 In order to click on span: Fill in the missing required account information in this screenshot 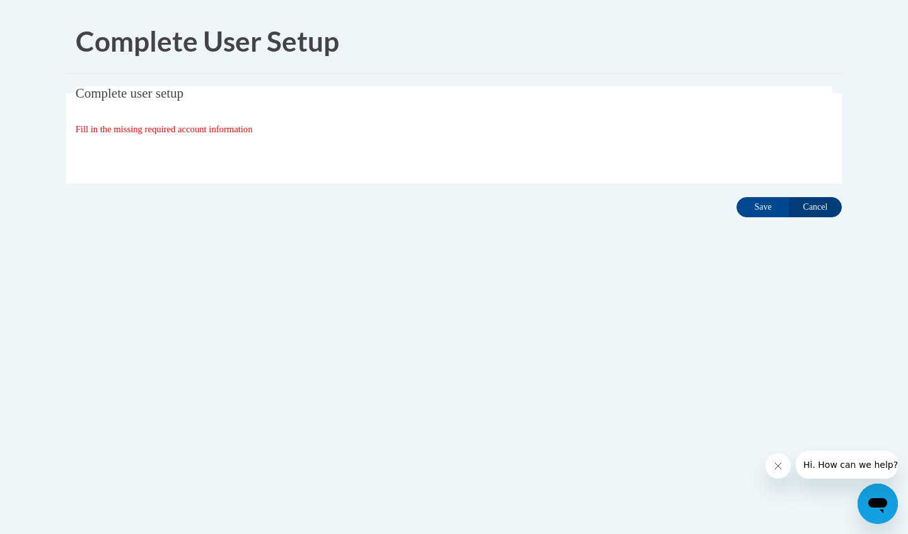, I will do `click(164, 129)`.